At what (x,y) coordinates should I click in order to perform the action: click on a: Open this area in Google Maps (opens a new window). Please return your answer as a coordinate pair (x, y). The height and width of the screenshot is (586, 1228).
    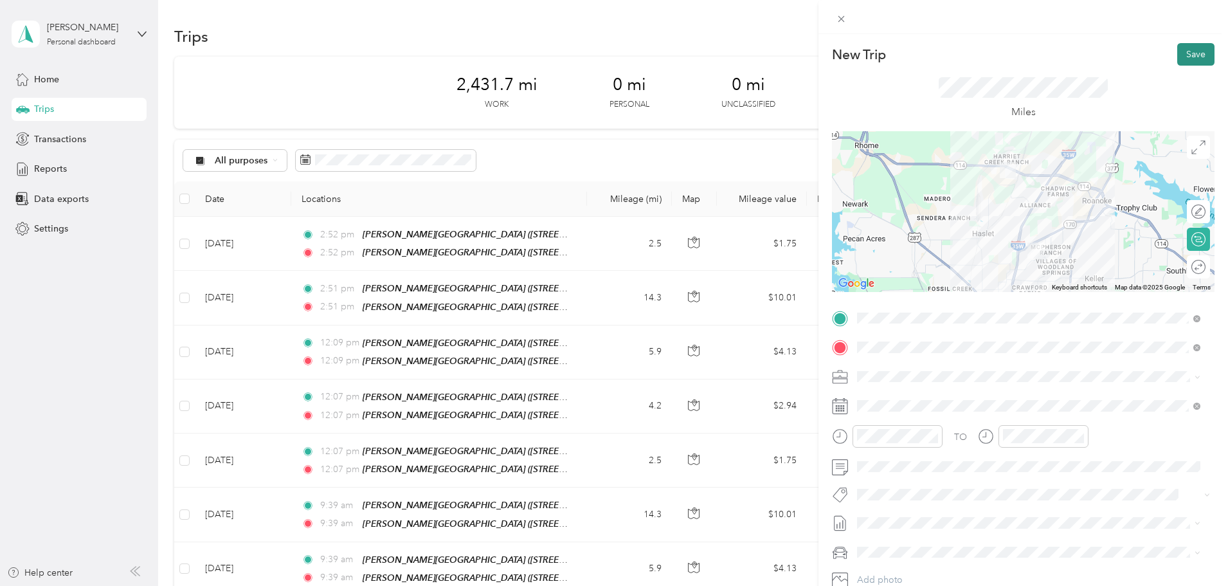
    Looking at the image, I should click on (856, 284).